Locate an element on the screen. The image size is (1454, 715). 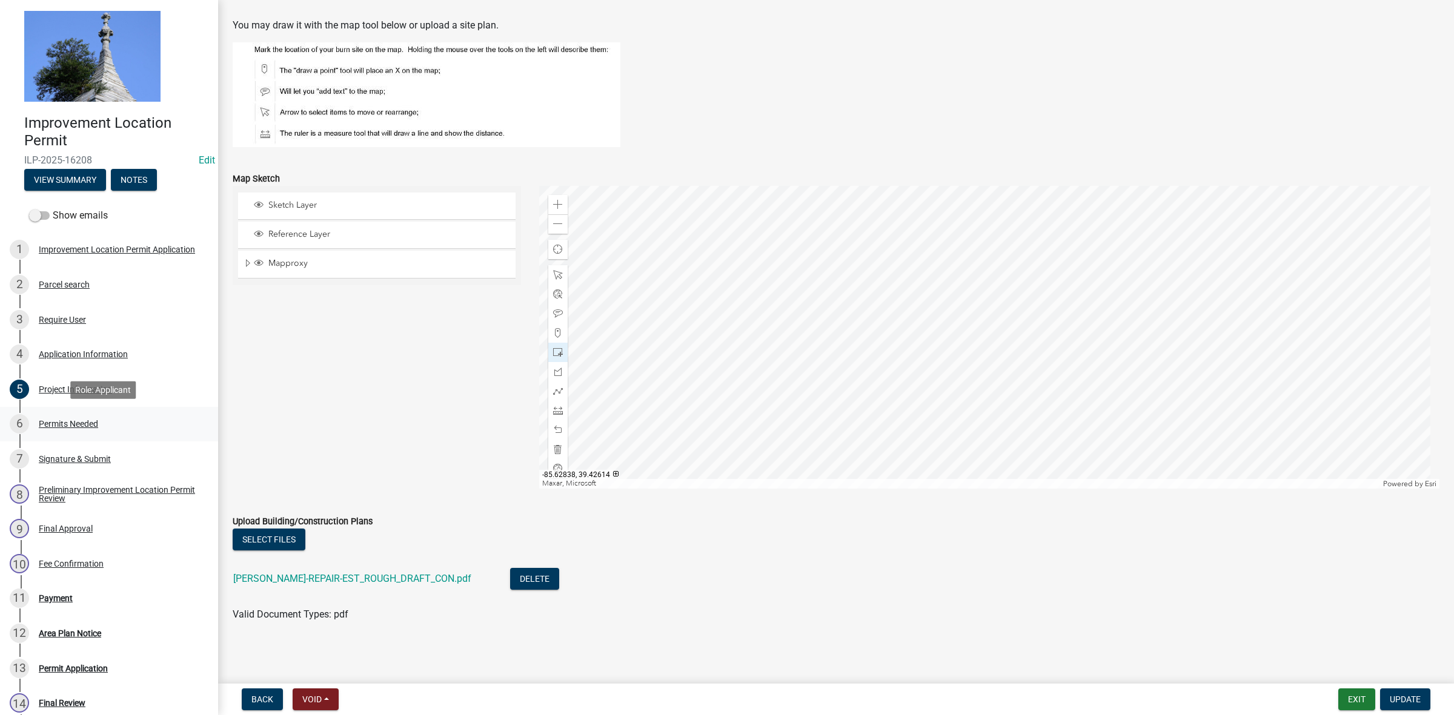
span: Expand is located at coordinates (247, 264).